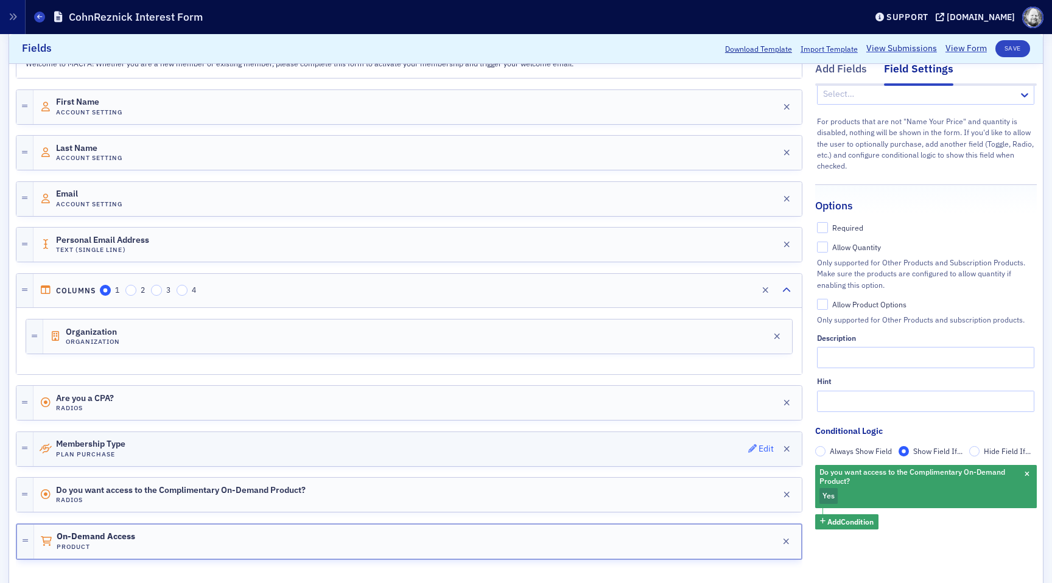 The height and width of the screenshot is (583, 1052). I want to click on input: Always Show Field, so click(820, 451).